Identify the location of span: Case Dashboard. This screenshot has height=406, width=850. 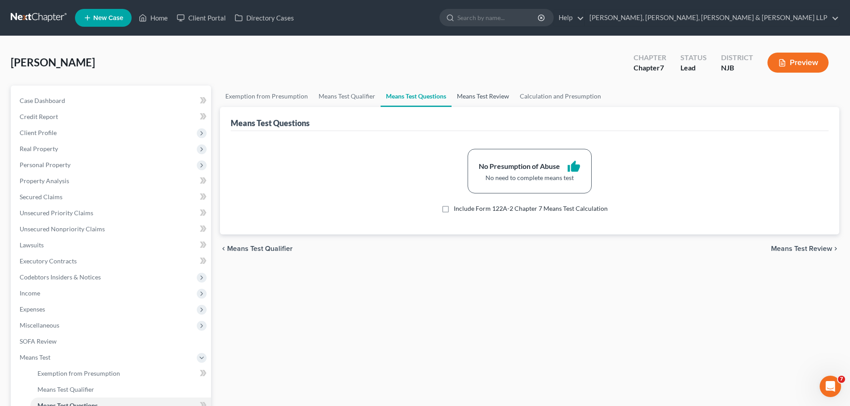
(42, 100).